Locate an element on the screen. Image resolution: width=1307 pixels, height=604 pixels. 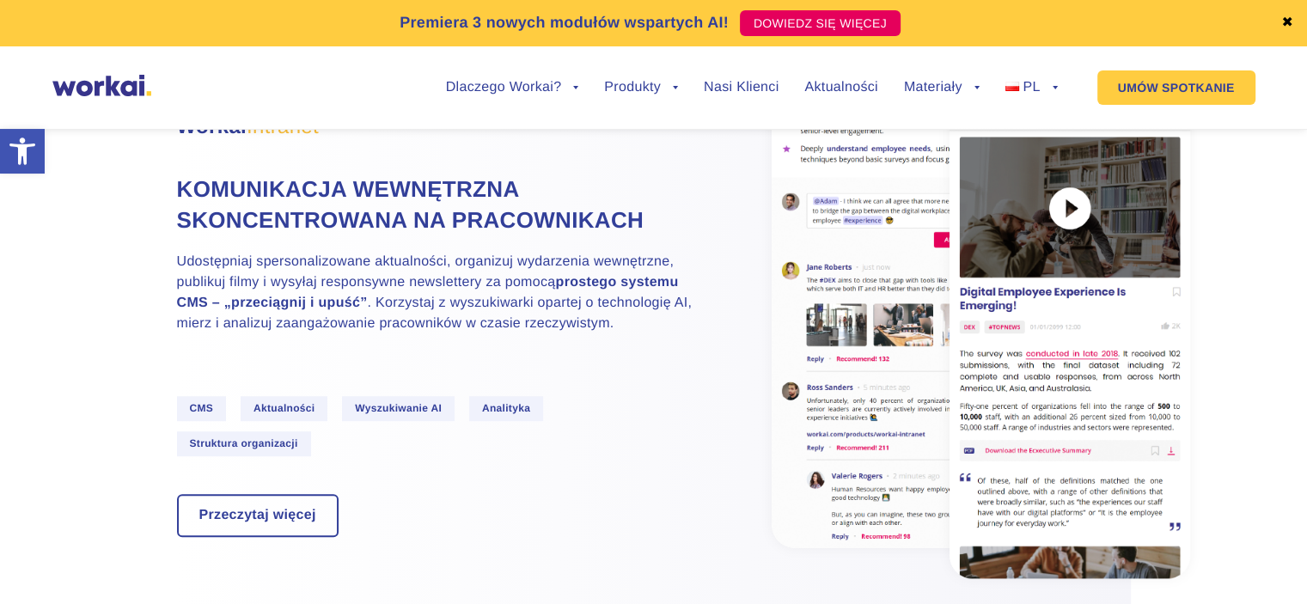
p: Premiera 3 nowych modułów wspartych AI! is located at coordinates (564, 22).